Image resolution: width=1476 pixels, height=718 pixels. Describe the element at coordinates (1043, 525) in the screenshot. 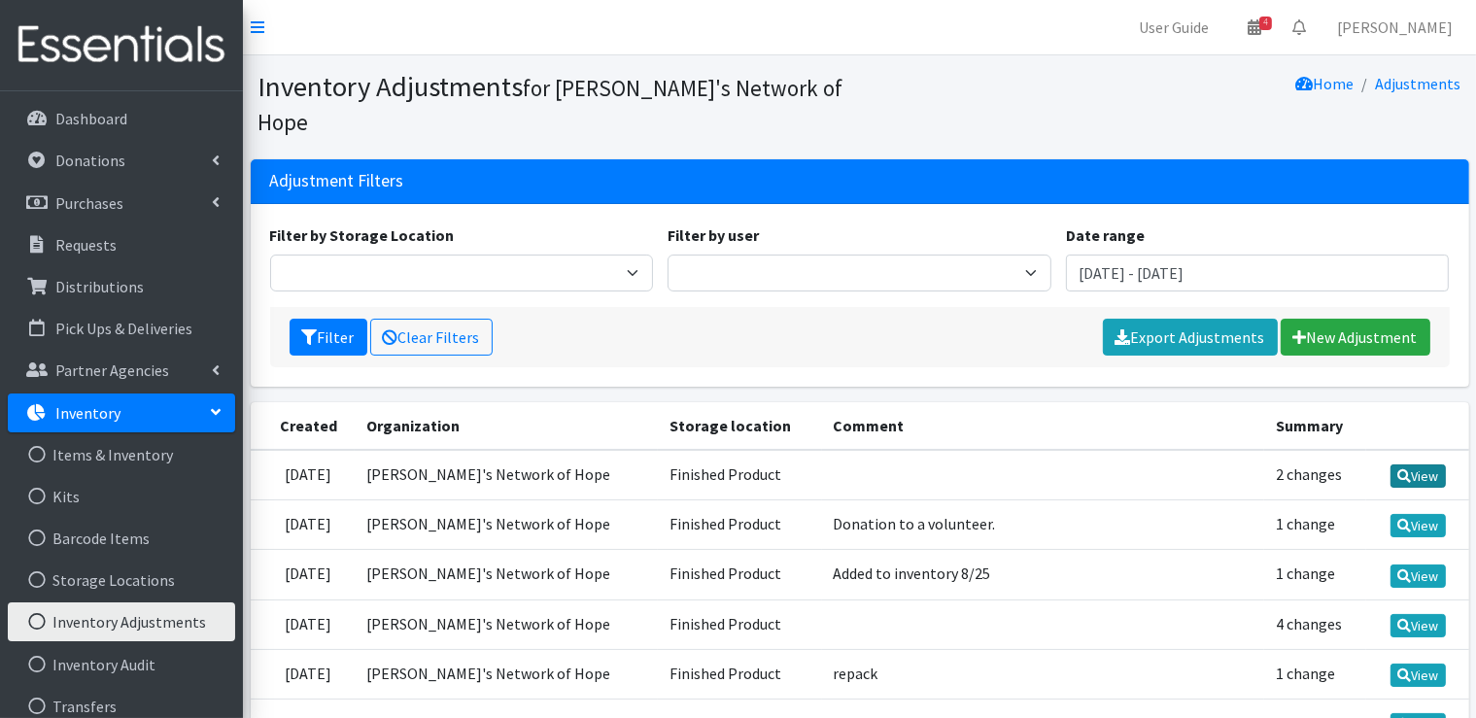

I see `td: Donation to a volunteer.` at that location.